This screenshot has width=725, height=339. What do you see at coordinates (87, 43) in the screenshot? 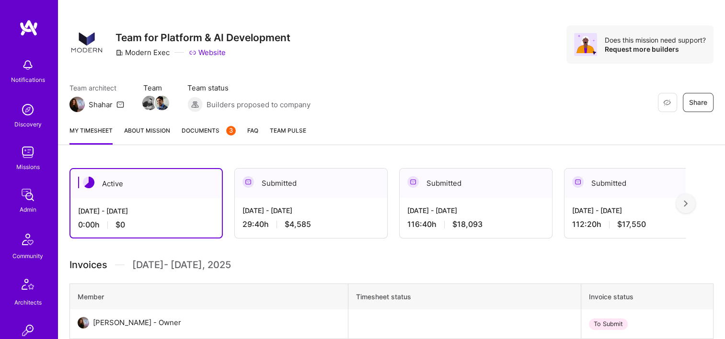
I see `img: Company Logo` at bounding box center [87, 43].